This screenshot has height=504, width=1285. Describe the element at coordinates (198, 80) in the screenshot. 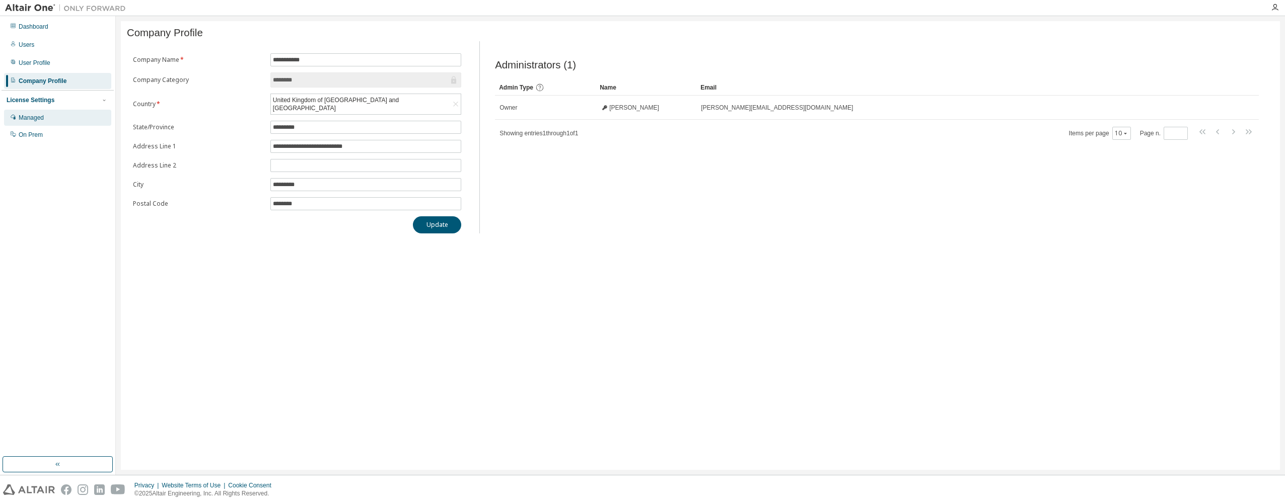

I see `label: Company Category` at that location.